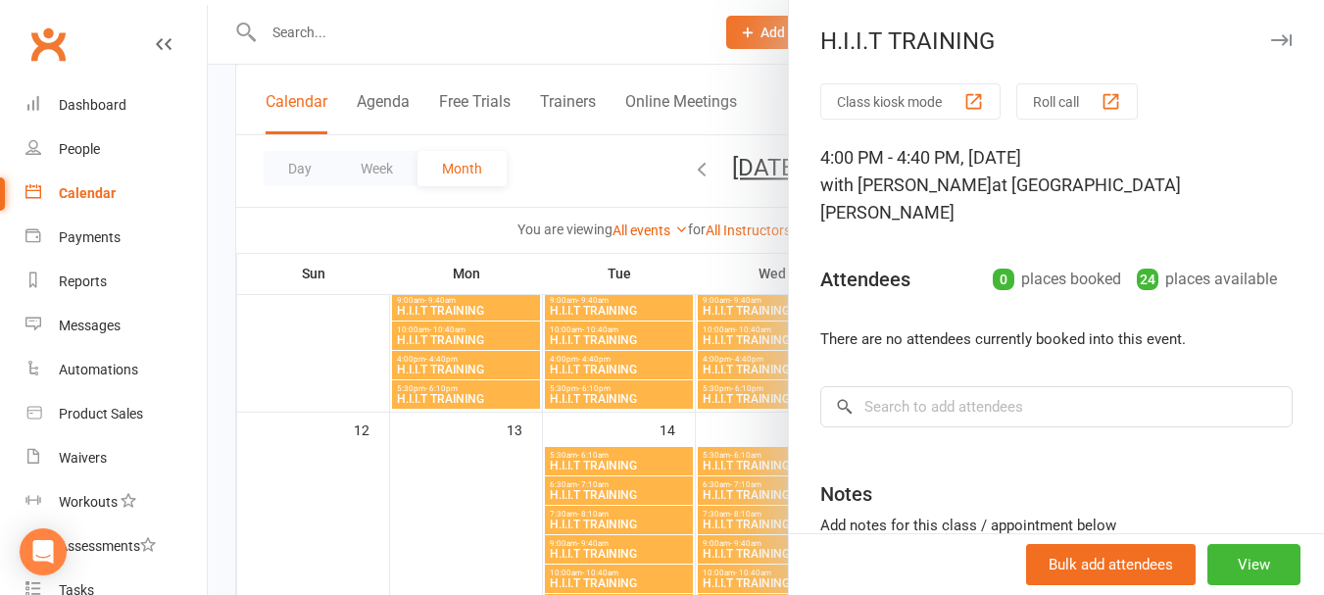 This screenshot has width=1324, height=595. I want to click on a: Dashboard, so click(116, 105).